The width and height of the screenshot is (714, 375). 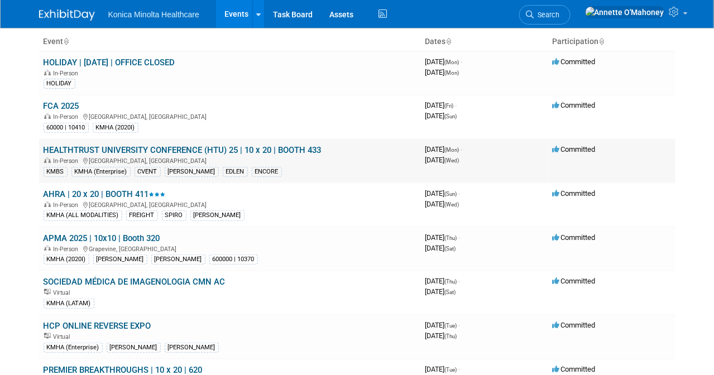 What do you see at coordinates (174, 215) in the screenshot?
I see `div: SPIRO` at bounding box center [174, 215].